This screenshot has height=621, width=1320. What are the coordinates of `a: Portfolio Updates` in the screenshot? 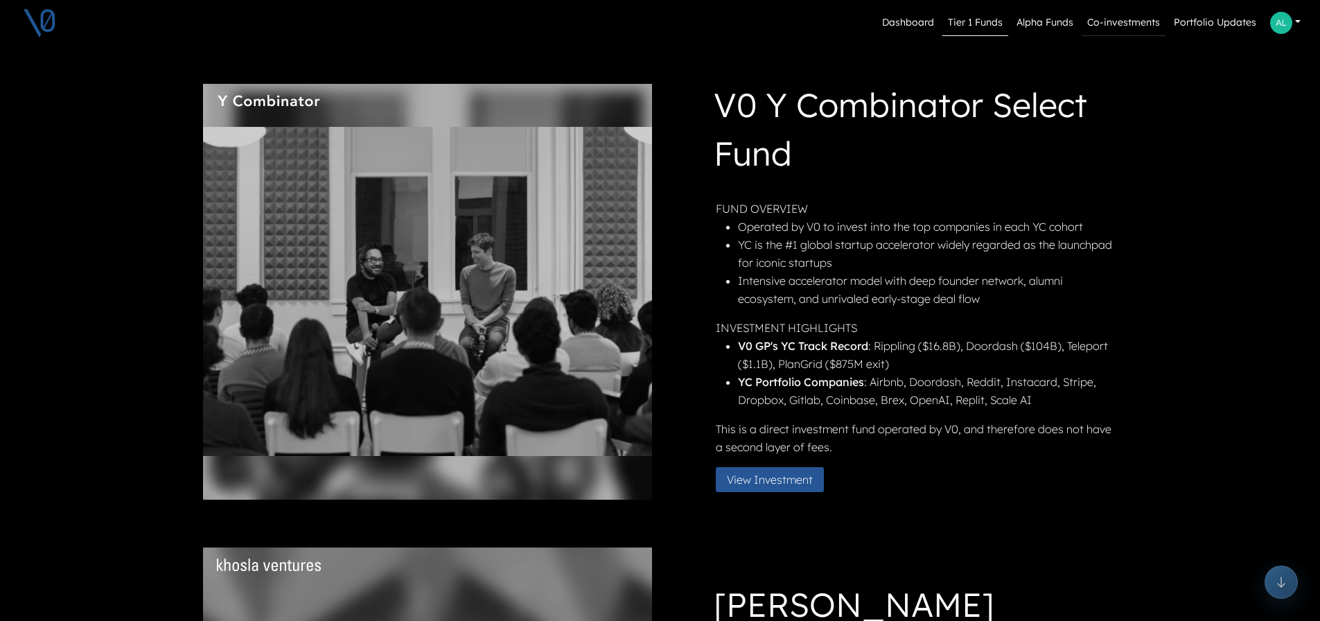 It's located at (1215, 23).